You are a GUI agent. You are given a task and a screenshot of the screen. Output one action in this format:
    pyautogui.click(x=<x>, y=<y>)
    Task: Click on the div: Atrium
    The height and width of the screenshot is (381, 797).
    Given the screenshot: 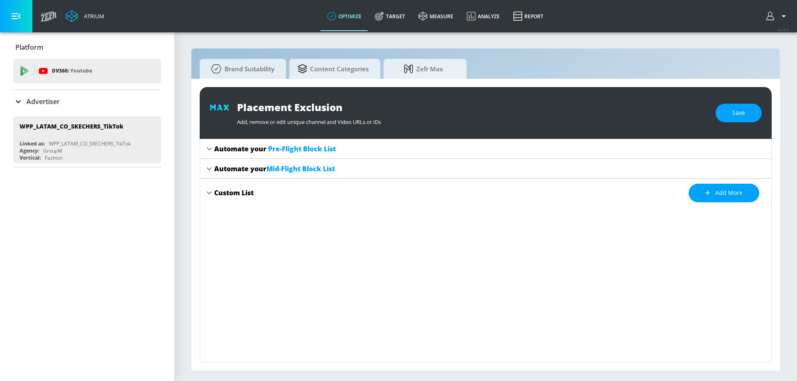 What is the action you would take?
    pyautogui.click(x=92, y=16)
    